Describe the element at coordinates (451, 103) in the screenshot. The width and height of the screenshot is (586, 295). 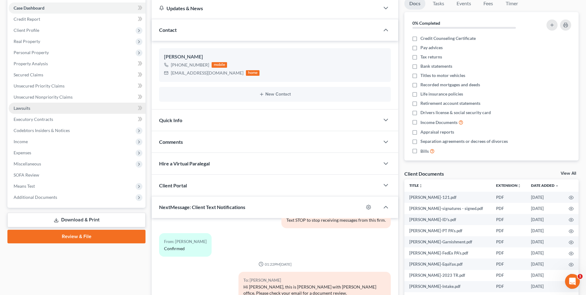
I see `span: Retirement account statements` at that location.